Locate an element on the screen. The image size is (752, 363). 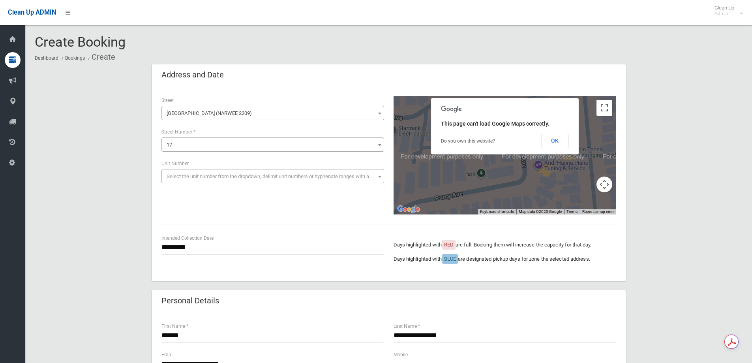
li: Create is located at coordinates (101, 57).